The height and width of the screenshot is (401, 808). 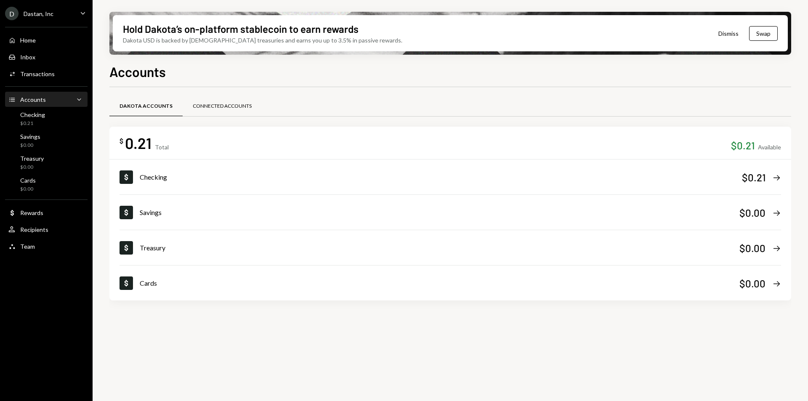 I want to click on div: D, so click(x=12, y=13).